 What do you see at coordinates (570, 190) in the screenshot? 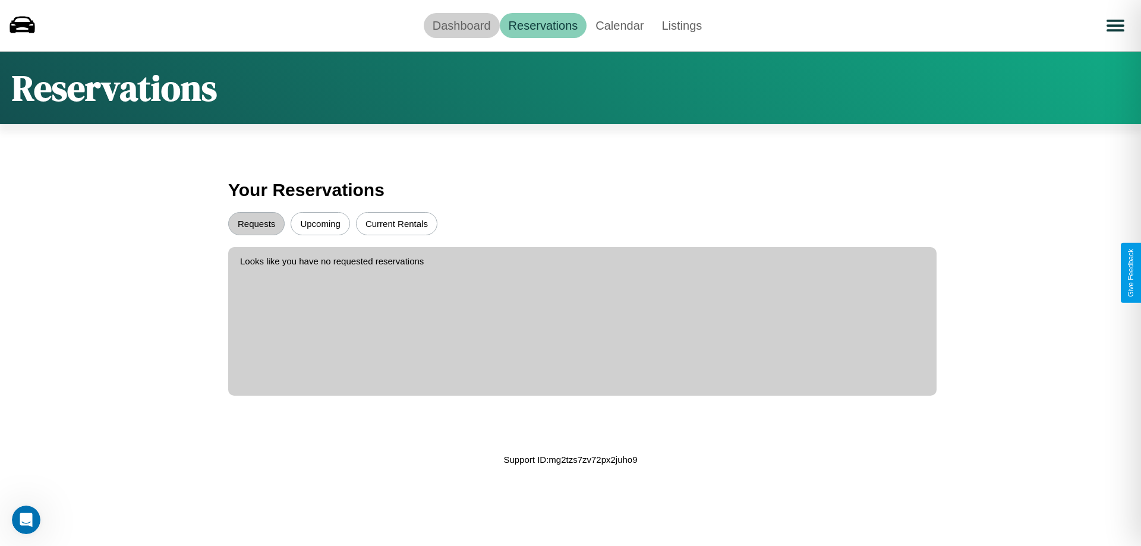
I see `h3: Your Reservations` at bounding box center [570, 190].